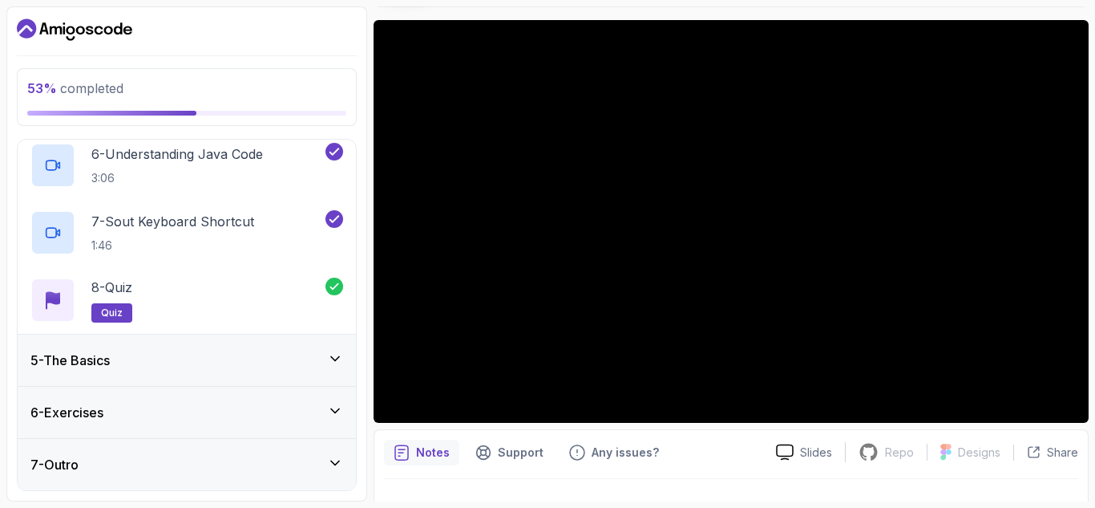  What do you see at coordinates (979, 452) in the screenshot?
I see `p: Designs` at bounding box center [979, 452].